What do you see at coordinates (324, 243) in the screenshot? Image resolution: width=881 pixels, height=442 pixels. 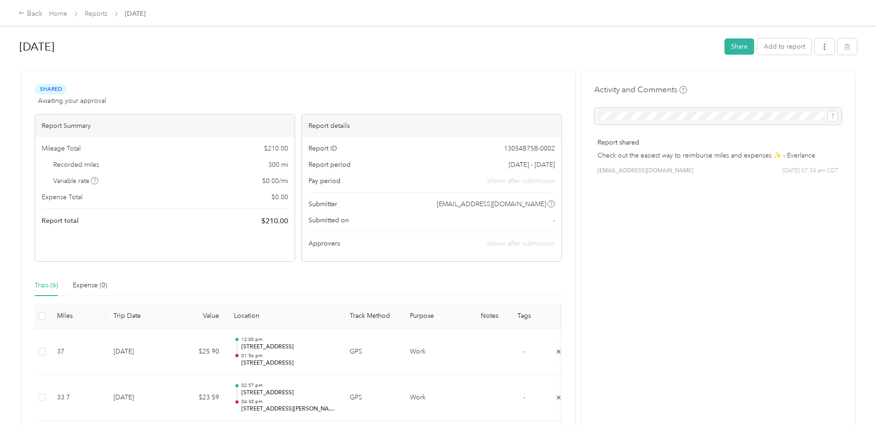 I see `span: Approvers` at bounding box center [324, 243].